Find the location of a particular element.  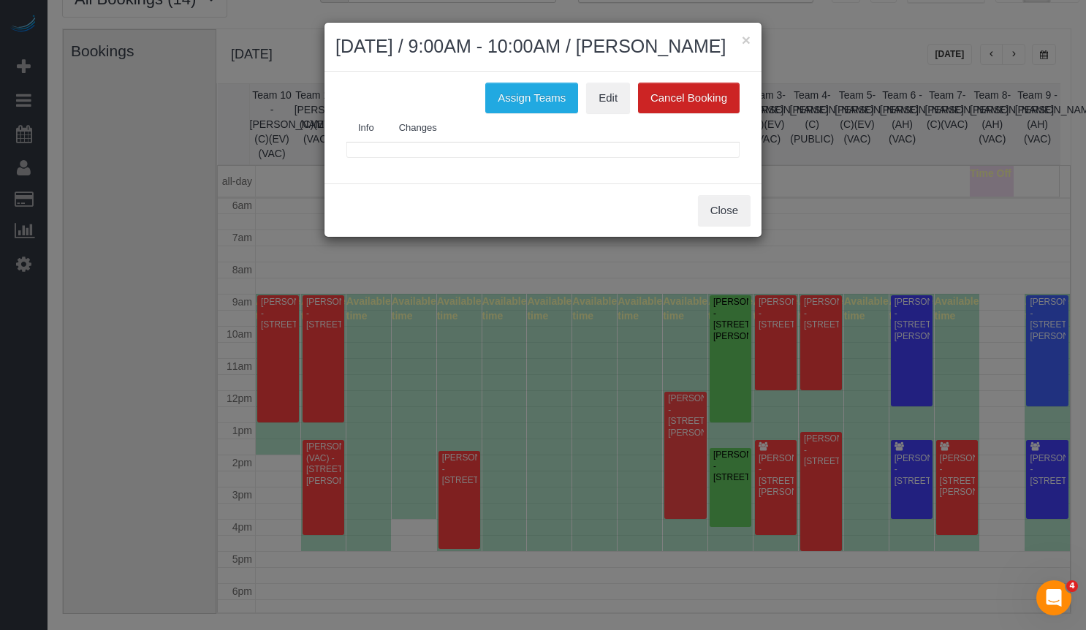

a: Info is located at coordinates (366, 128).